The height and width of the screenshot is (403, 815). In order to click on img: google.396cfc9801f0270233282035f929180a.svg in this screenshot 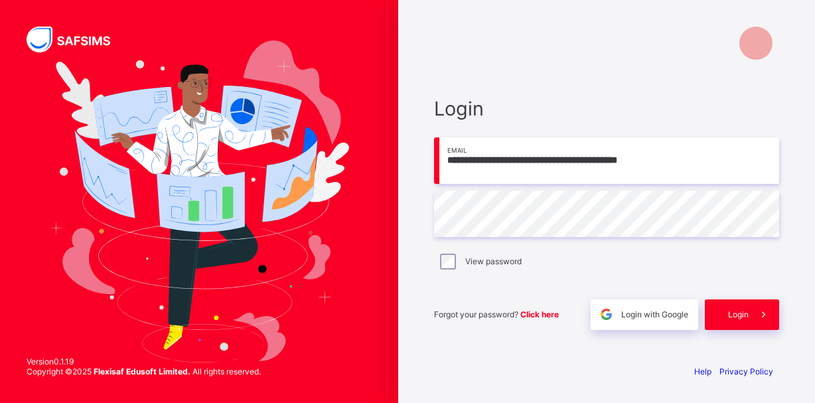, I will do `click(606, 314)`.